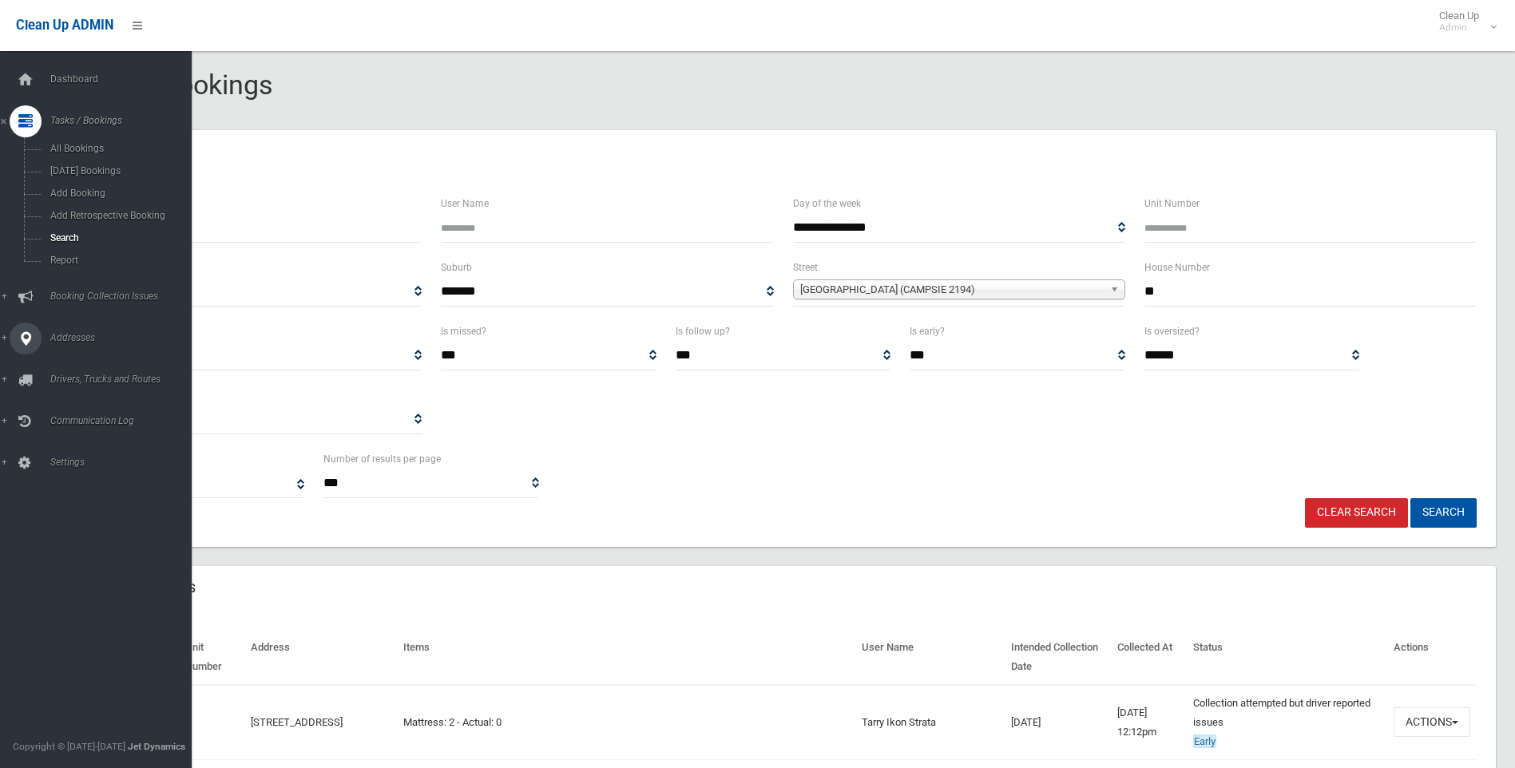 The width and height of the screenshot is (1515, 768). I want to click on label: Number of results per page, so click(382, 459).